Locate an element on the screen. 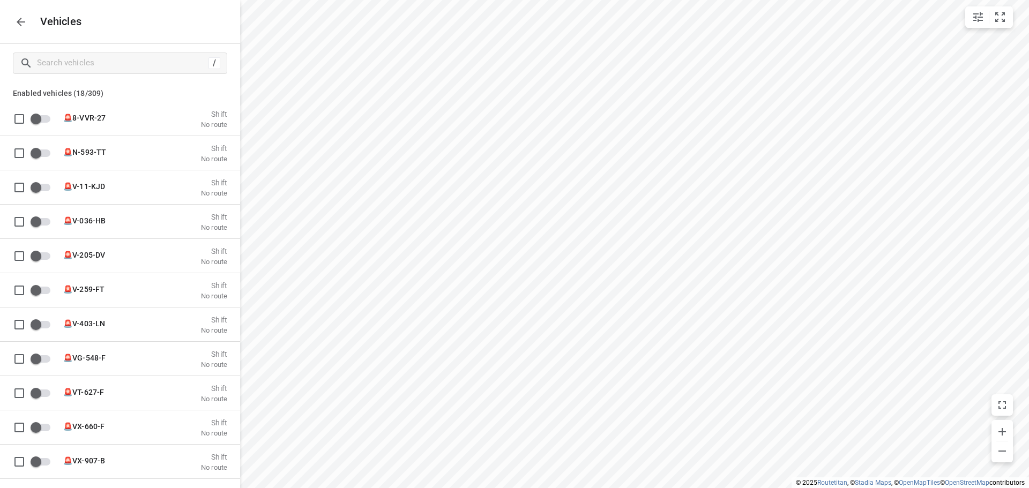  span: 🚨V-259-FT is located at coordinates (84, 289).